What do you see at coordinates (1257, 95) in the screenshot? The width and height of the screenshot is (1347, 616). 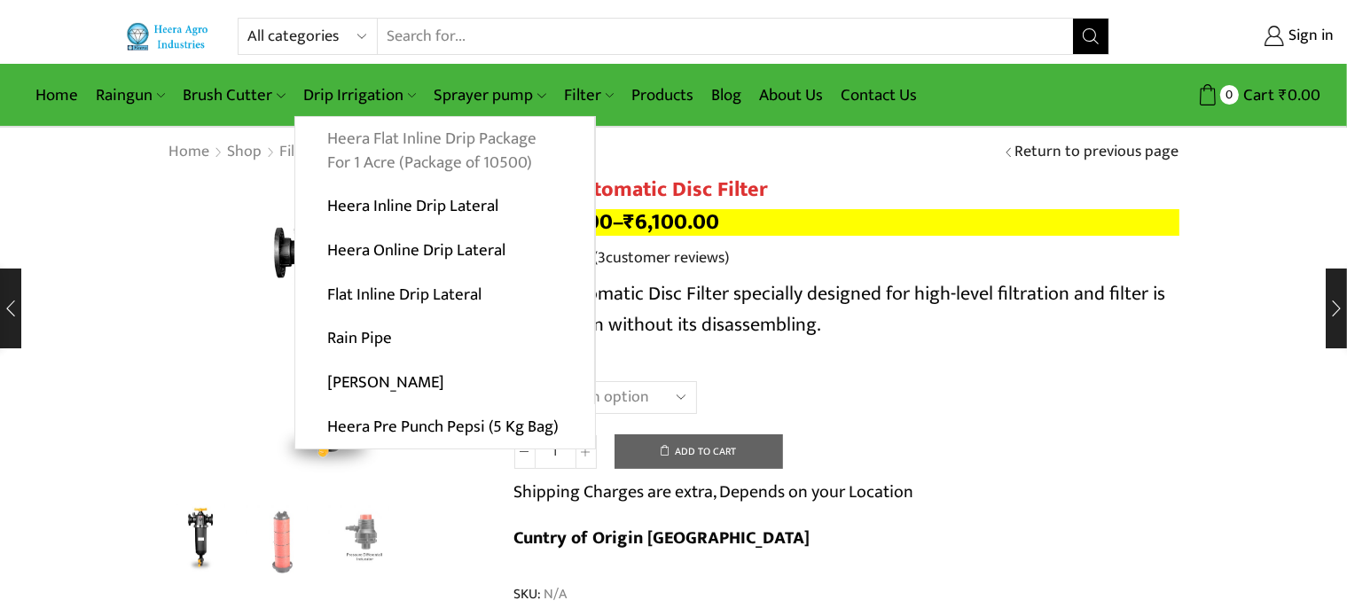 I see `span: Cart` at bounding box center [1257, 95].